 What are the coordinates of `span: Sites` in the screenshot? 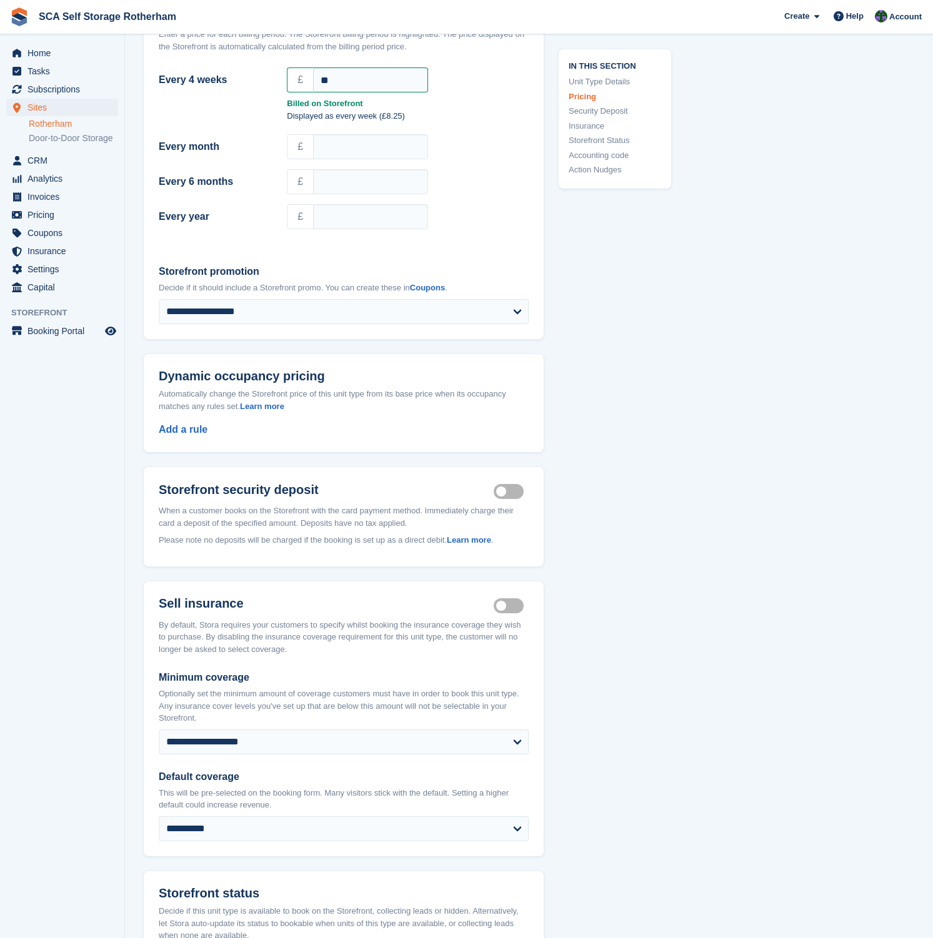 It's located at (65, 107).